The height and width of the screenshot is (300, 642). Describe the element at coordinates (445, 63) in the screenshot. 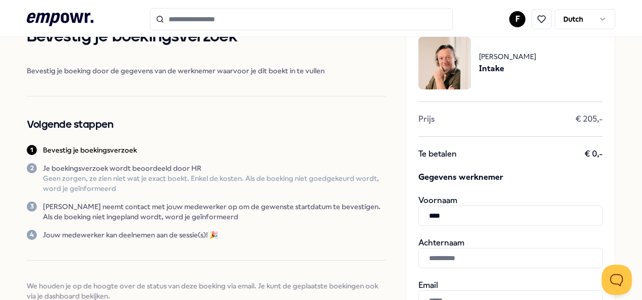

I see `img: package image` at that location.